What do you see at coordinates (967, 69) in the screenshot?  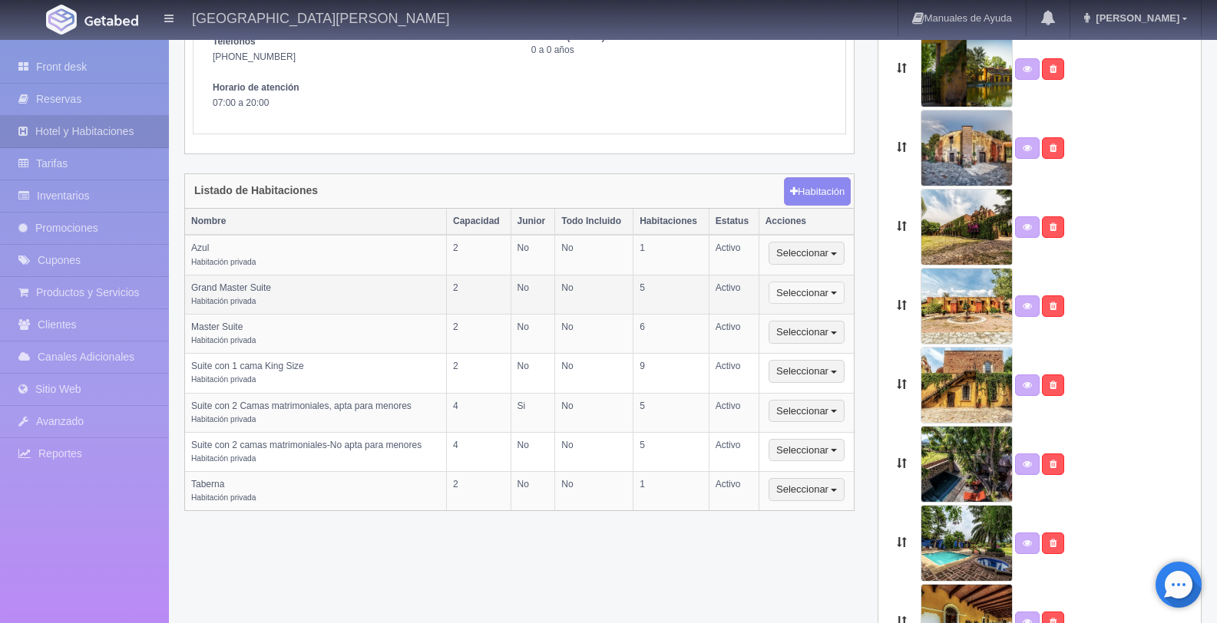 I see `img: 558_7405.jpg` at bounding box center [967, 69].